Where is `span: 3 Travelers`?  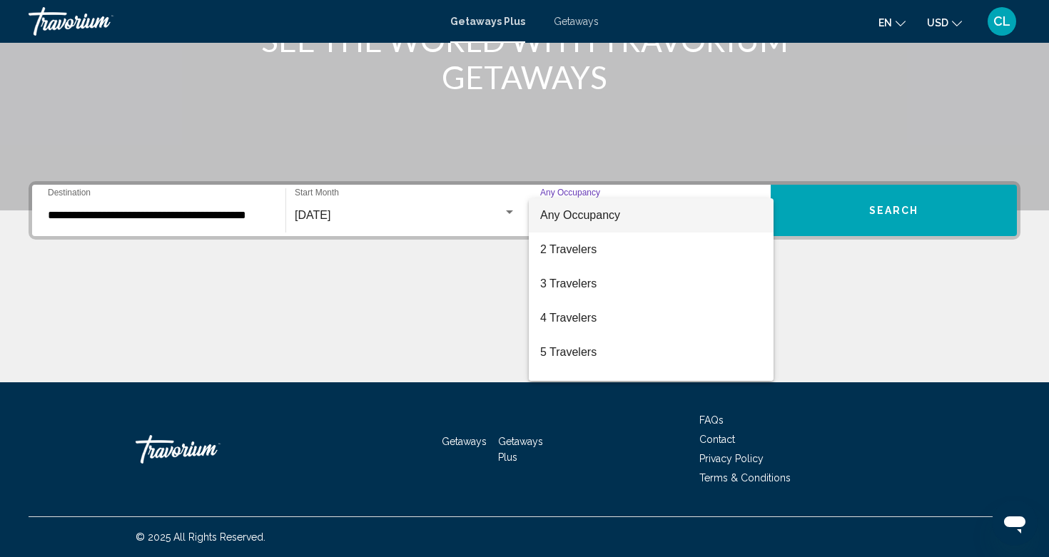 span: 3 Travelers is located at coordinates (651, 284).